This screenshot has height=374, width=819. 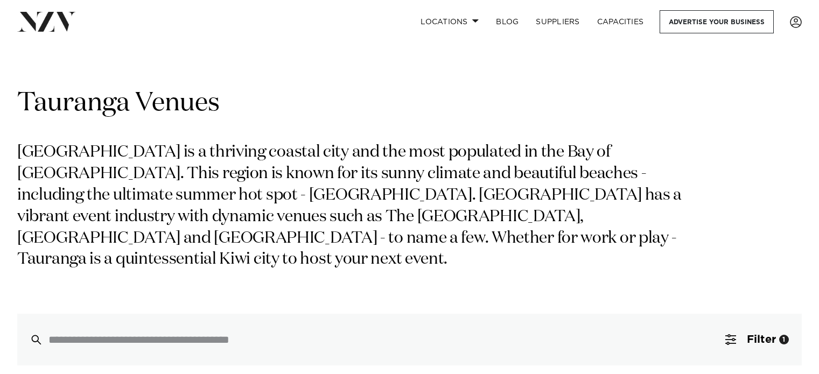 I want to click on div: 1, so click(x=784, y=340).